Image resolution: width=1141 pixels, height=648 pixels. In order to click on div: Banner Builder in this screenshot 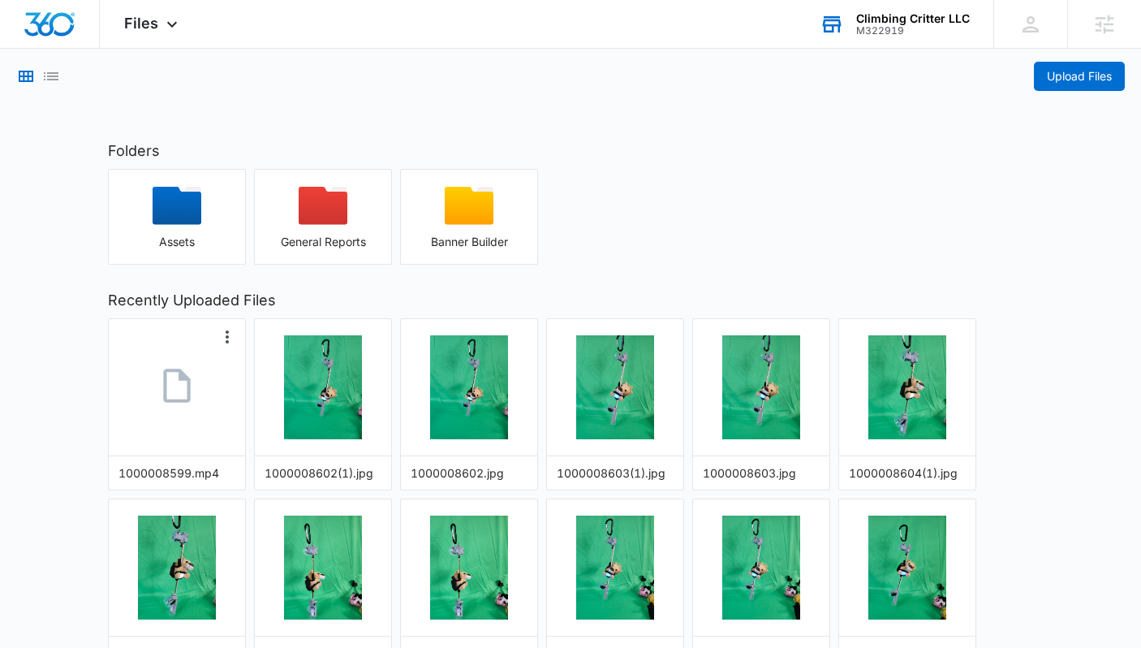, I will do `click(469, 242)`.